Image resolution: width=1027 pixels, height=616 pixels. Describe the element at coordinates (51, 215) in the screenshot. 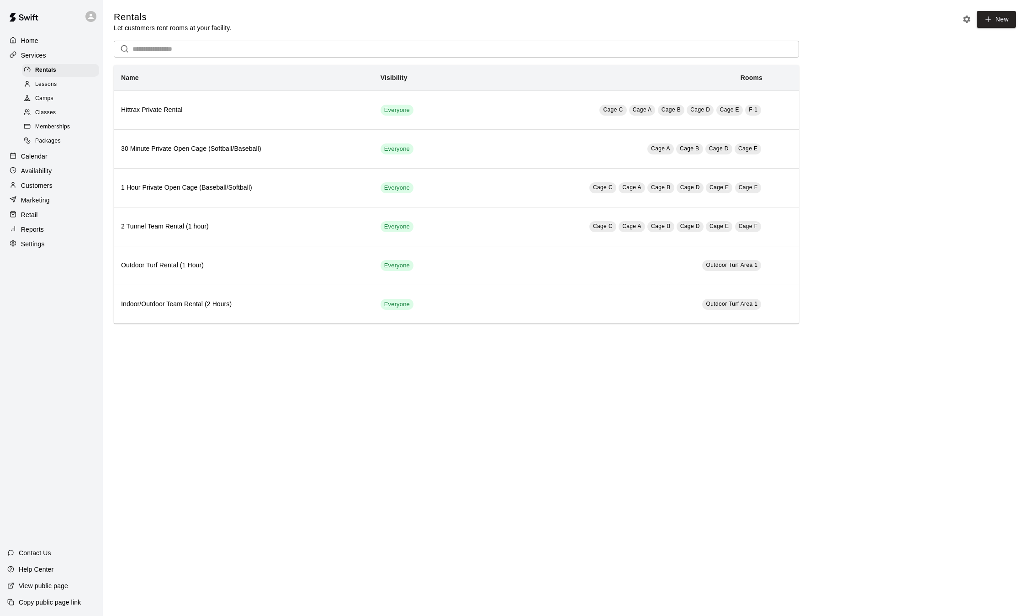

I see `a: Retail` at that location.